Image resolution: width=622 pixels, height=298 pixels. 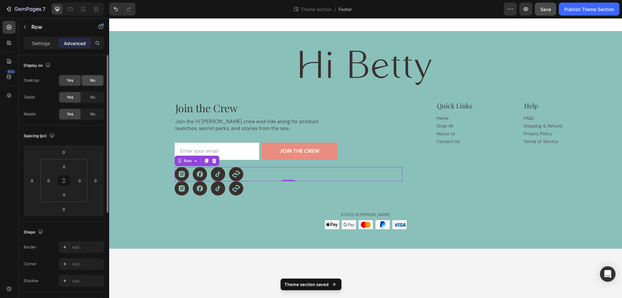 I want to click on p: 7, so click(x=44, y=9).